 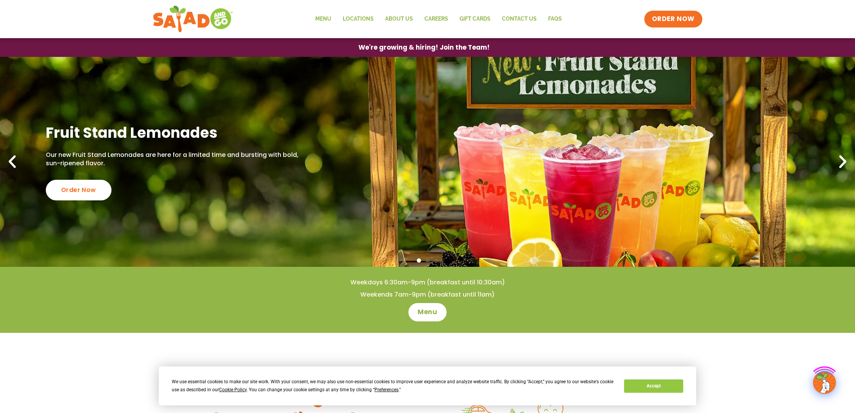 I want to click on div: Next slide, so click(x=843, y=162).